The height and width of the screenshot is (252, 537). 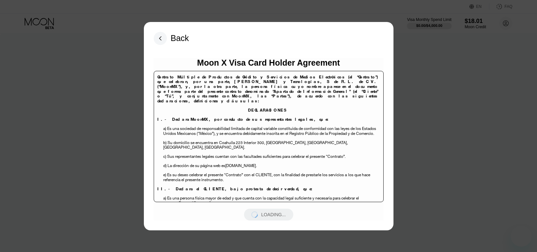 What do you see at coordinates (164, 165) in the screenshot?
I see `span: d` at bounding box center [164, 165].